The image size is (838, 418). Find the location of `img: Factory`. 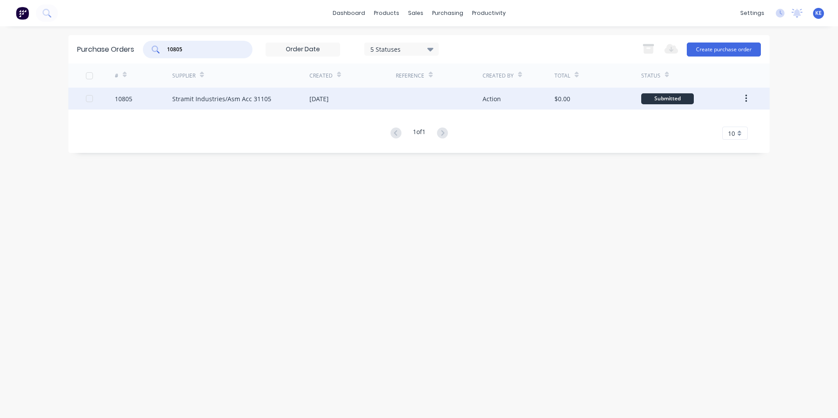

img: Factory is located at coordinates (22, 13).